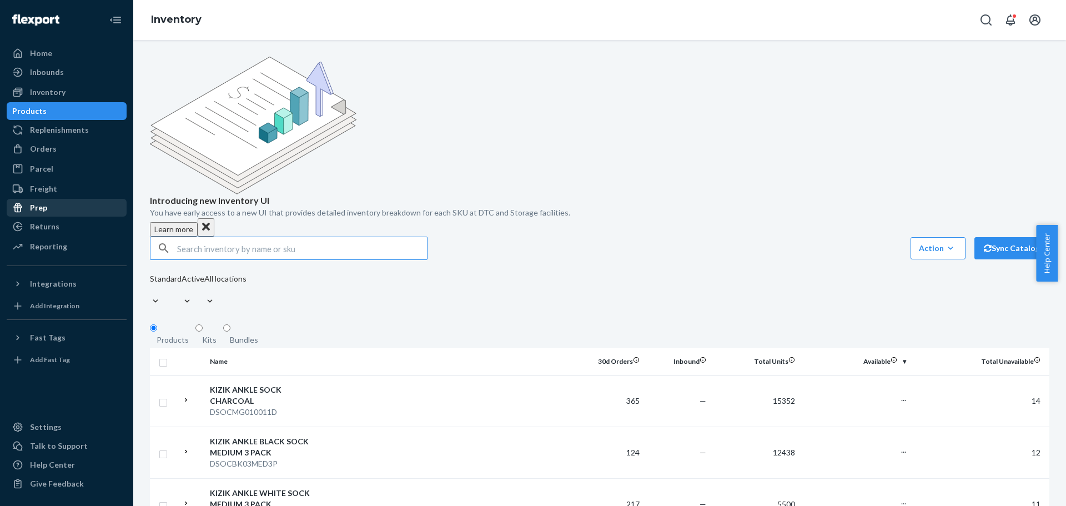  I want to click on div: Talk to Support, so click(59, 446).